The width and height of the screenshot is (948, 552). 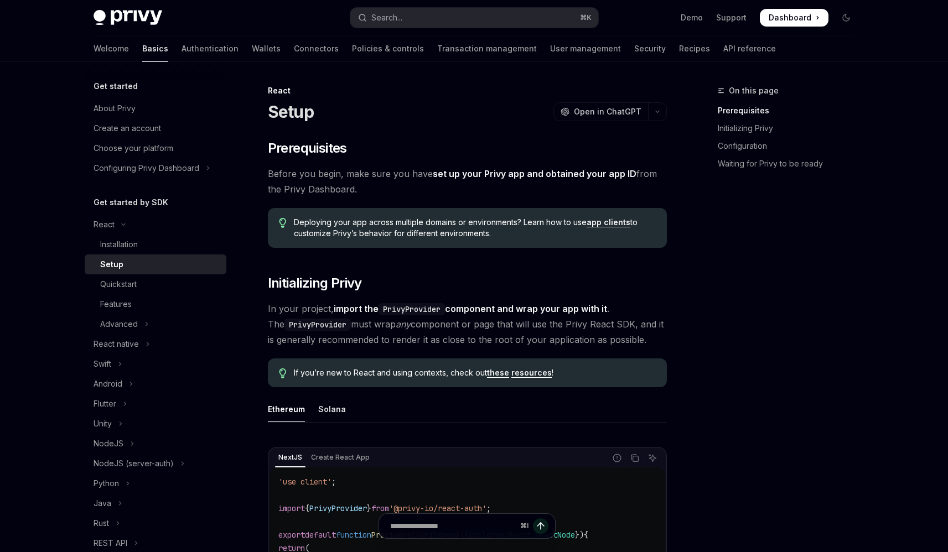 What do you see at coordinates (315, 283) in the screenshot?
I see `span: Initializing Privy` at bounding box center [315, 283].